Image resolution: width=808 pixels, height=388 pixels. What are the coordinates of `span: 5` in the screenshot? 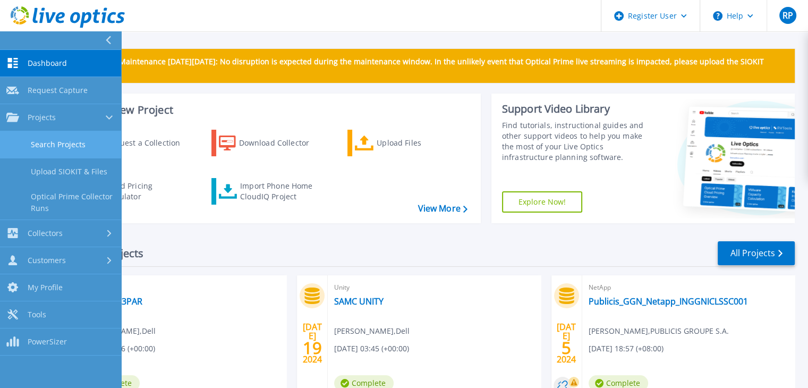 It's located at (566, 347).